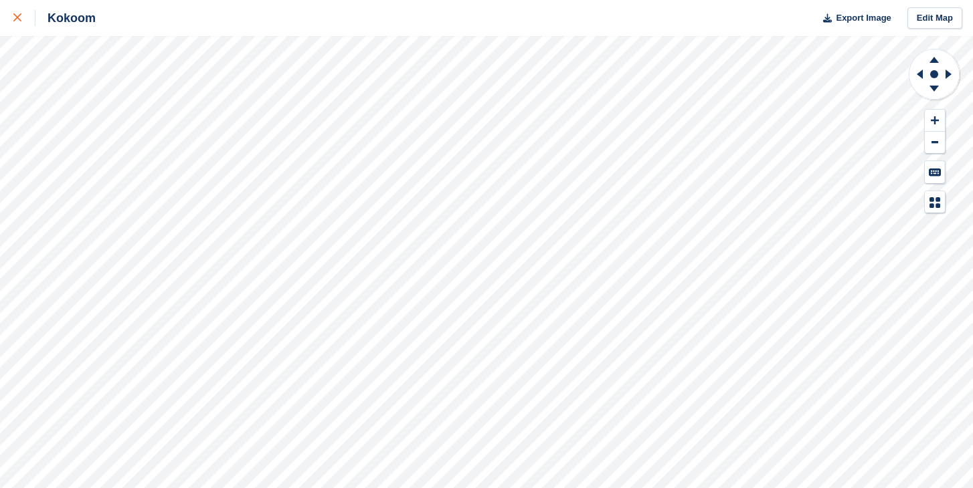 Image resolution: width=973 pixels, height=488 pixels. I want to click on div: Kokoom, so click(66, 18).